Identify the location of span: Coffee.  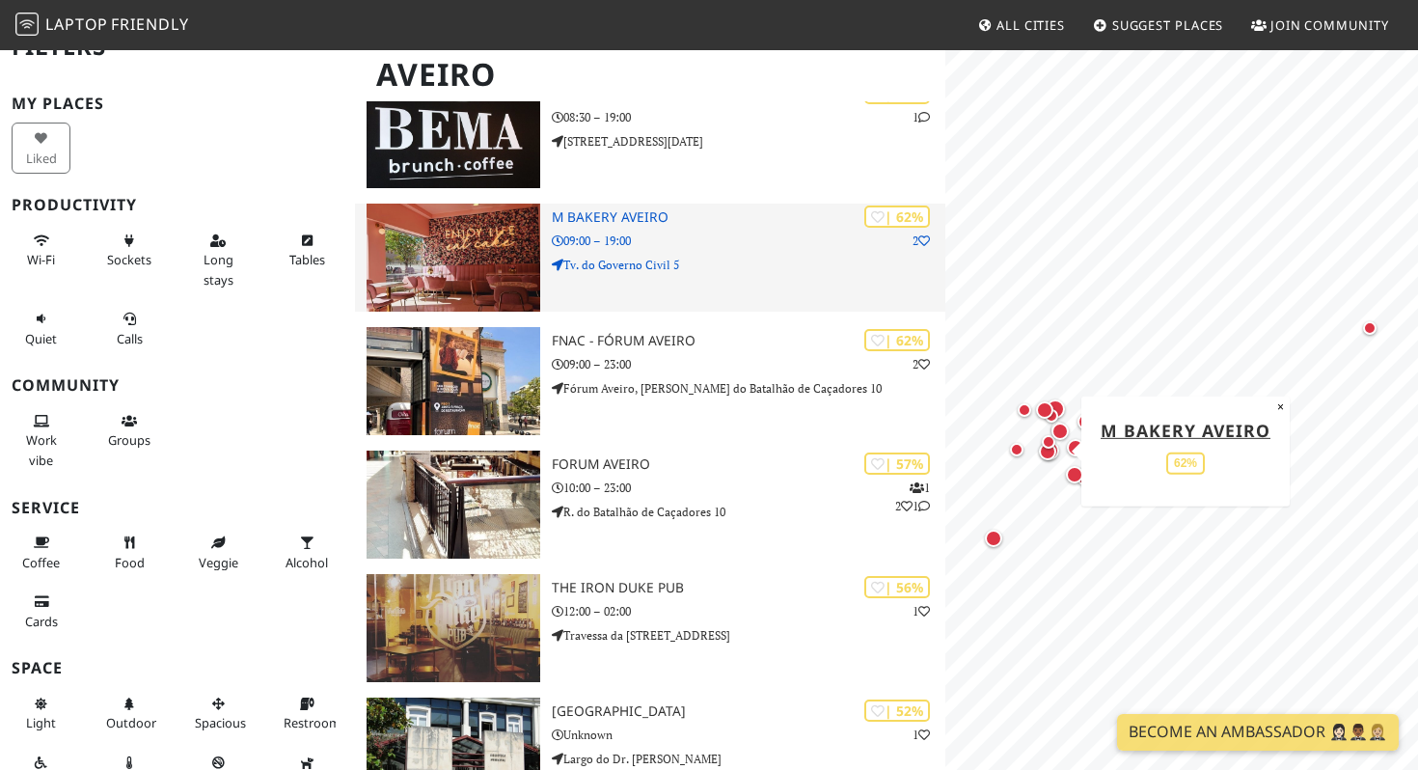
(41, 562).